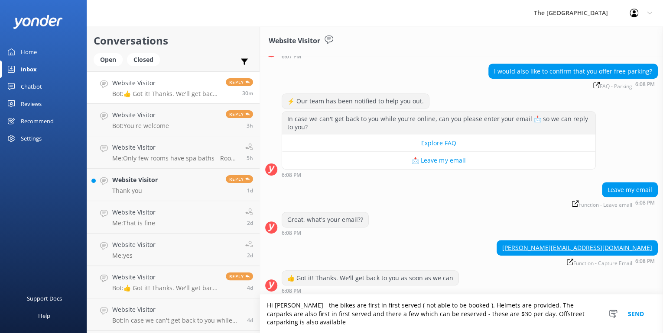 This screenshot has width=663, height=333. What do you see at coordinates (599, 262) in the screenshot?
I see `span: Function - Capture Email` at bounding box center [599, 262].